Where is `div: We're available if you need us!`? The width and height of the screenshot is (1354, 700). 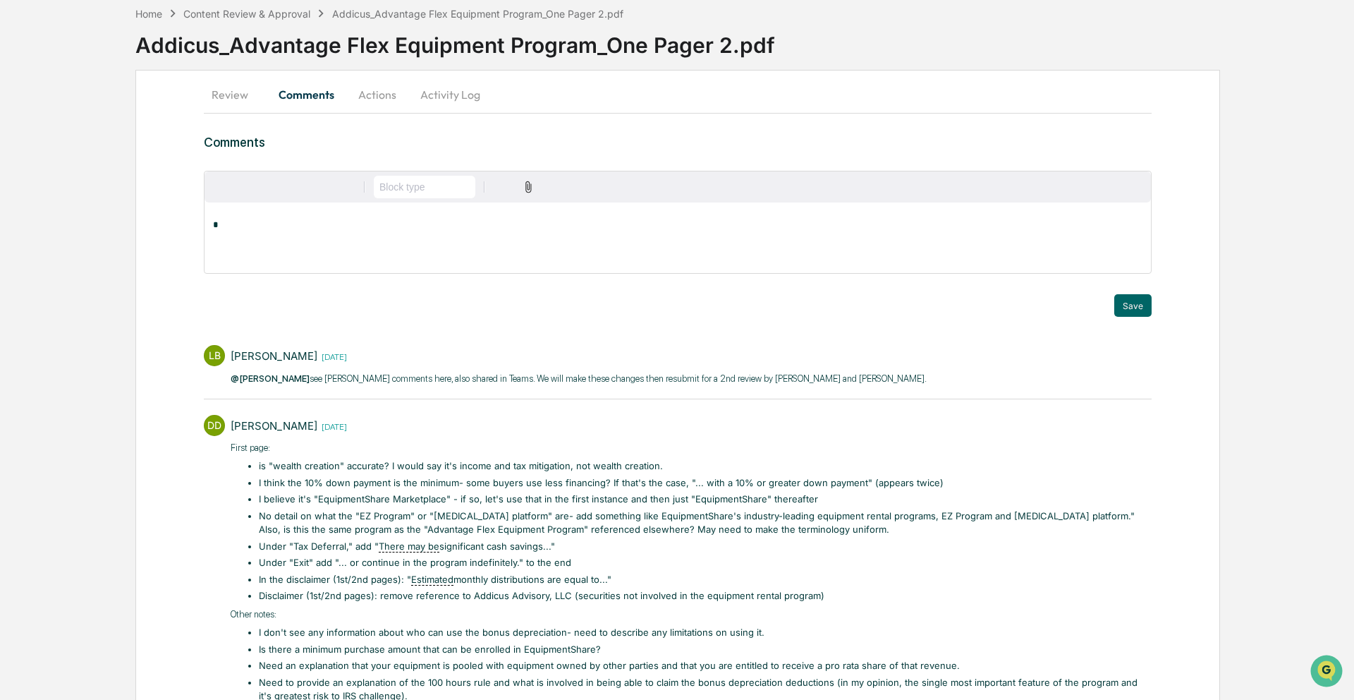
div: We're available if you need us! is located at coordinates (113, 128).